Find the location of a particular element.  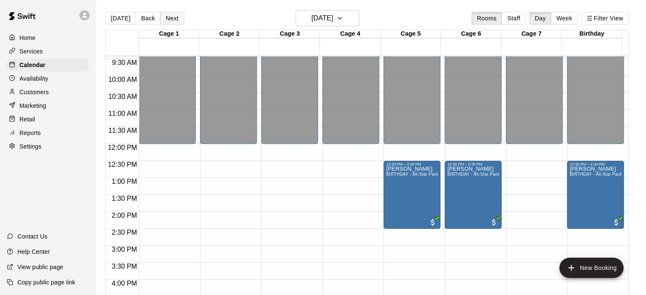

button: Staff is located at coordinates (514, 18).